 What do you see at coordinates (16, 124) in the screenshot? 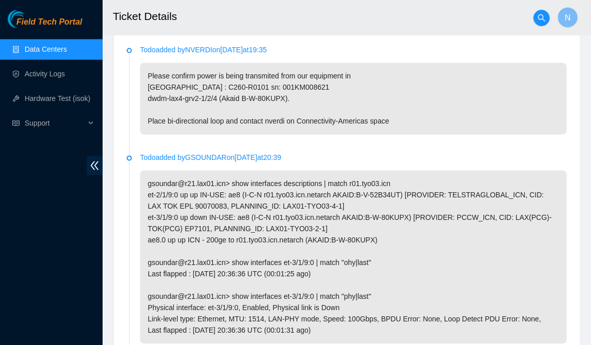
I see `span: read` at bounding box center [16, 124].